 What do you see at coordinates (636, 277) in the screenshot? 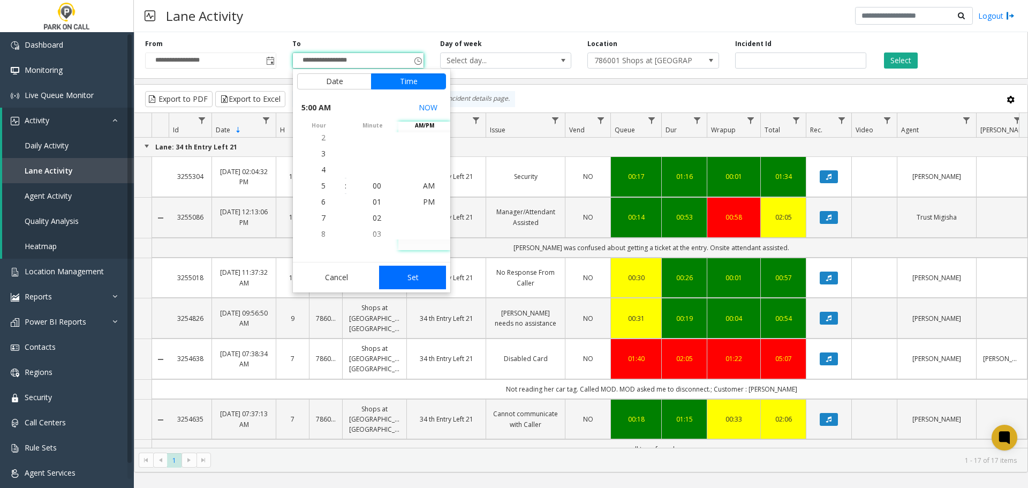
I see `div: 00:30` at bounding box center [636, 277].